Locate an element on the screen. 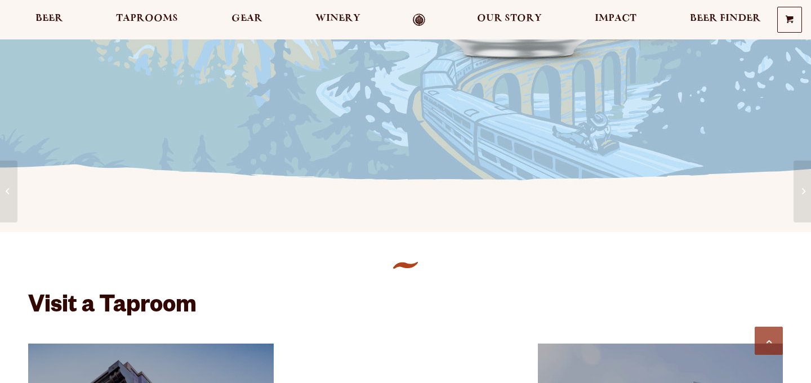 The width and height of the screenshot is (811, 383). span: Winery is located at coordinates (338, 19).